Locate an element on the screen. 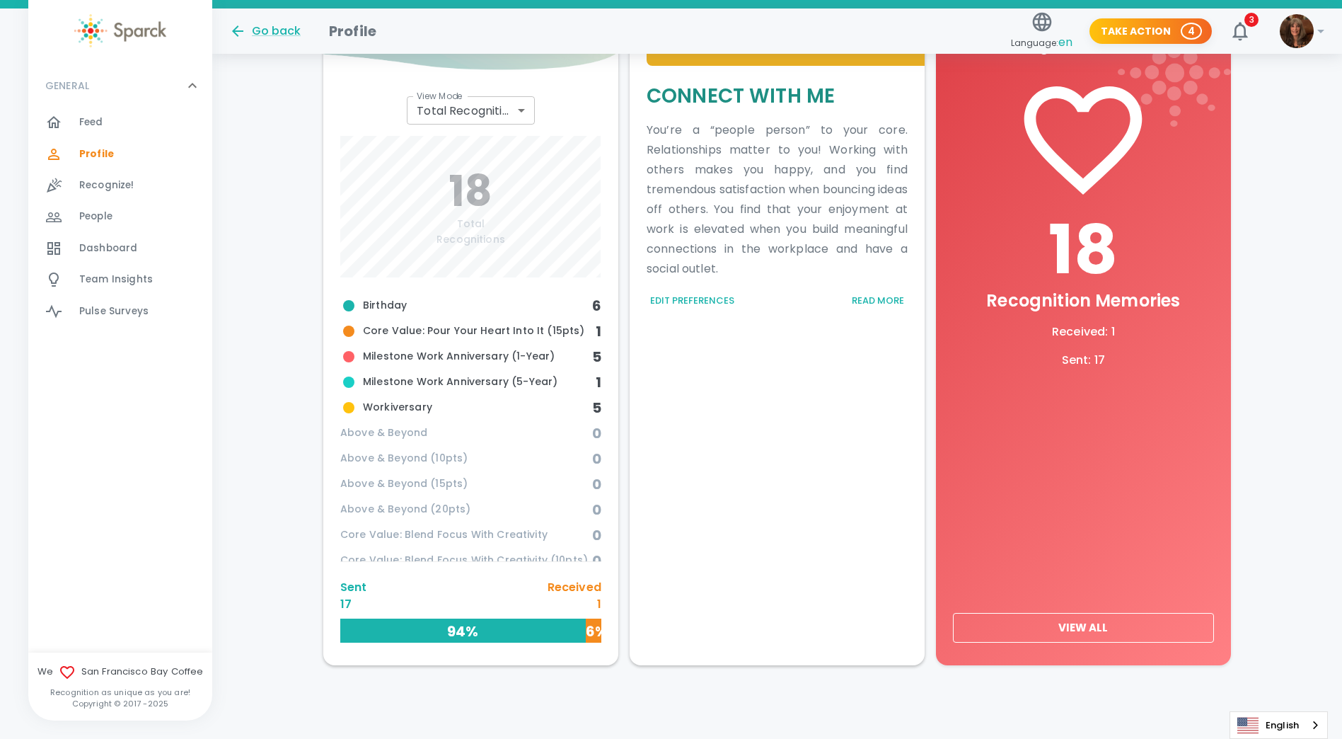 The width and height of the screenshot is (1342, 739). p: 1 is located at coordinates (575, 604).